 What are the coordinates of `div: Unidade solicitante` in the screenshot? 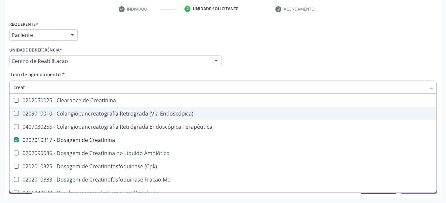 It's located at (215, 9).